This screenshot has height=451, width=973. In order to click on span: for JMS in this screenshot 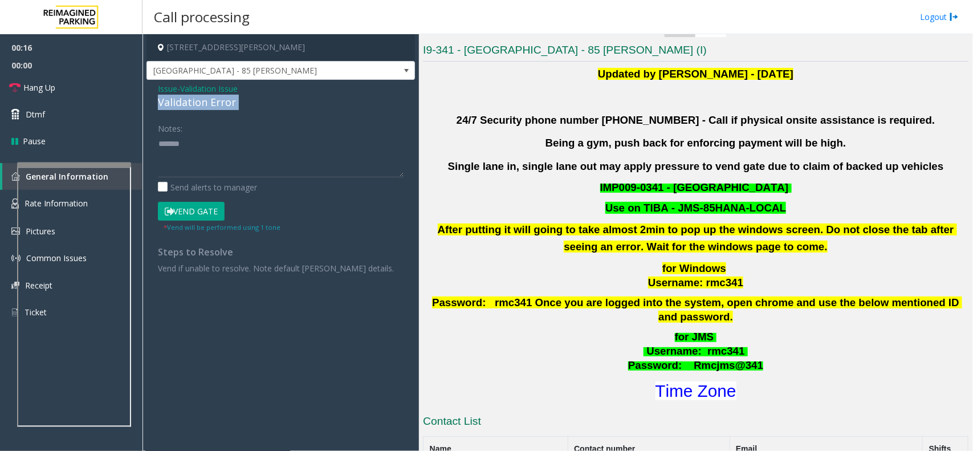, I will do `click(694, 336)`.